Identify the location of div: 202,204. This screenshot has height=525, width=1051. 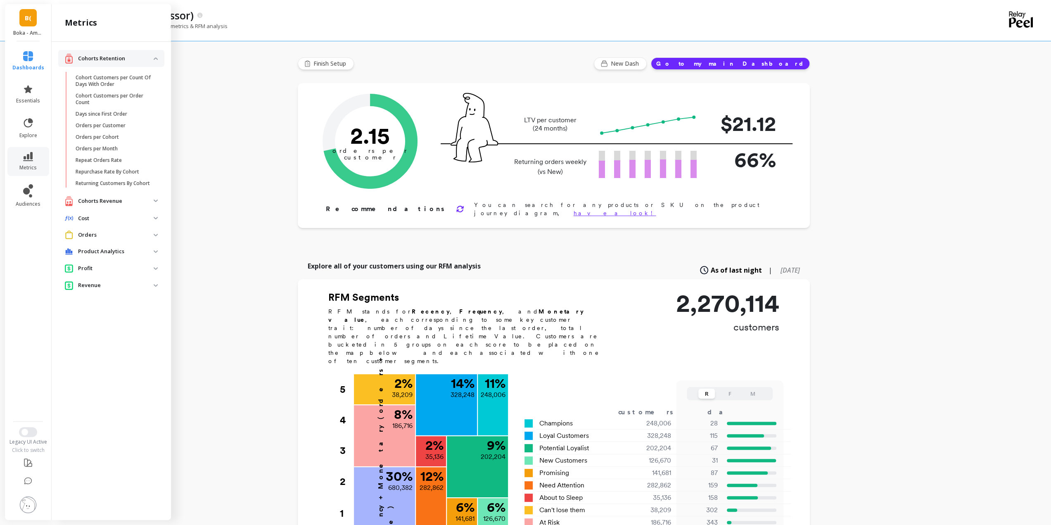
(651, 448).